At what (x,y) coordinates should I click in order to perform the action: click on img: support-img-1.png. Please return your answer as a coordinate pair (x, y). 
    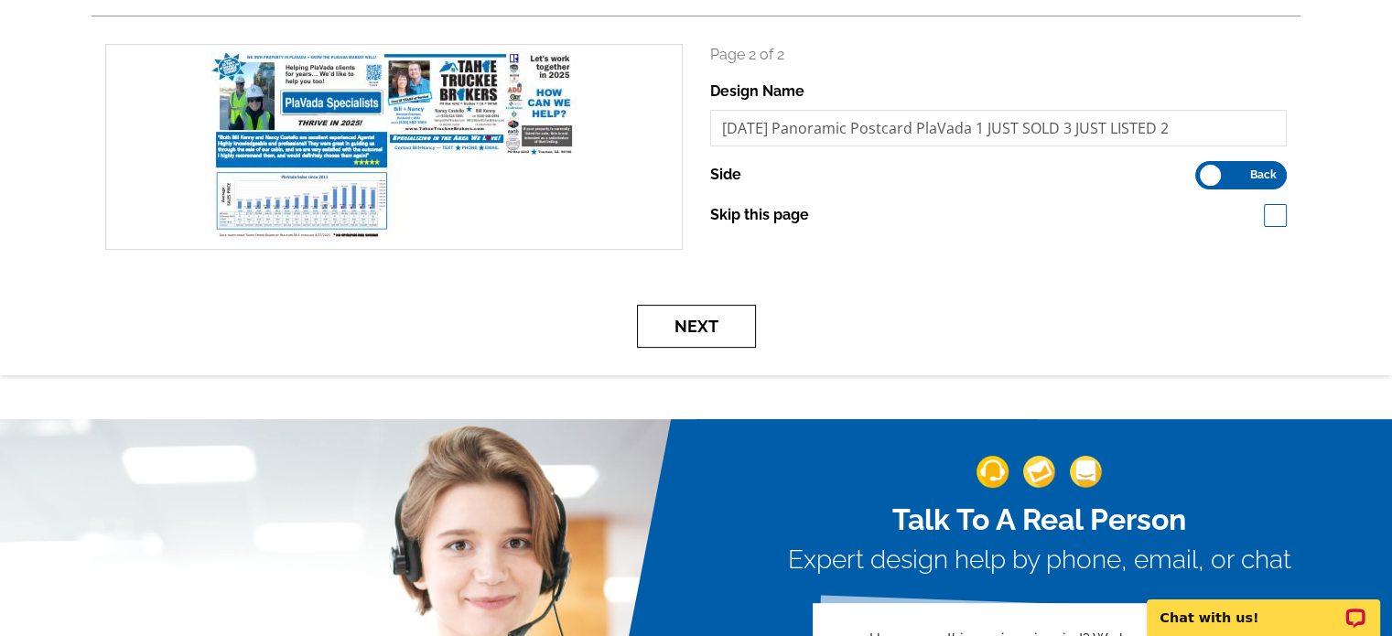
    Looking at the image, I should click on (992, 471).